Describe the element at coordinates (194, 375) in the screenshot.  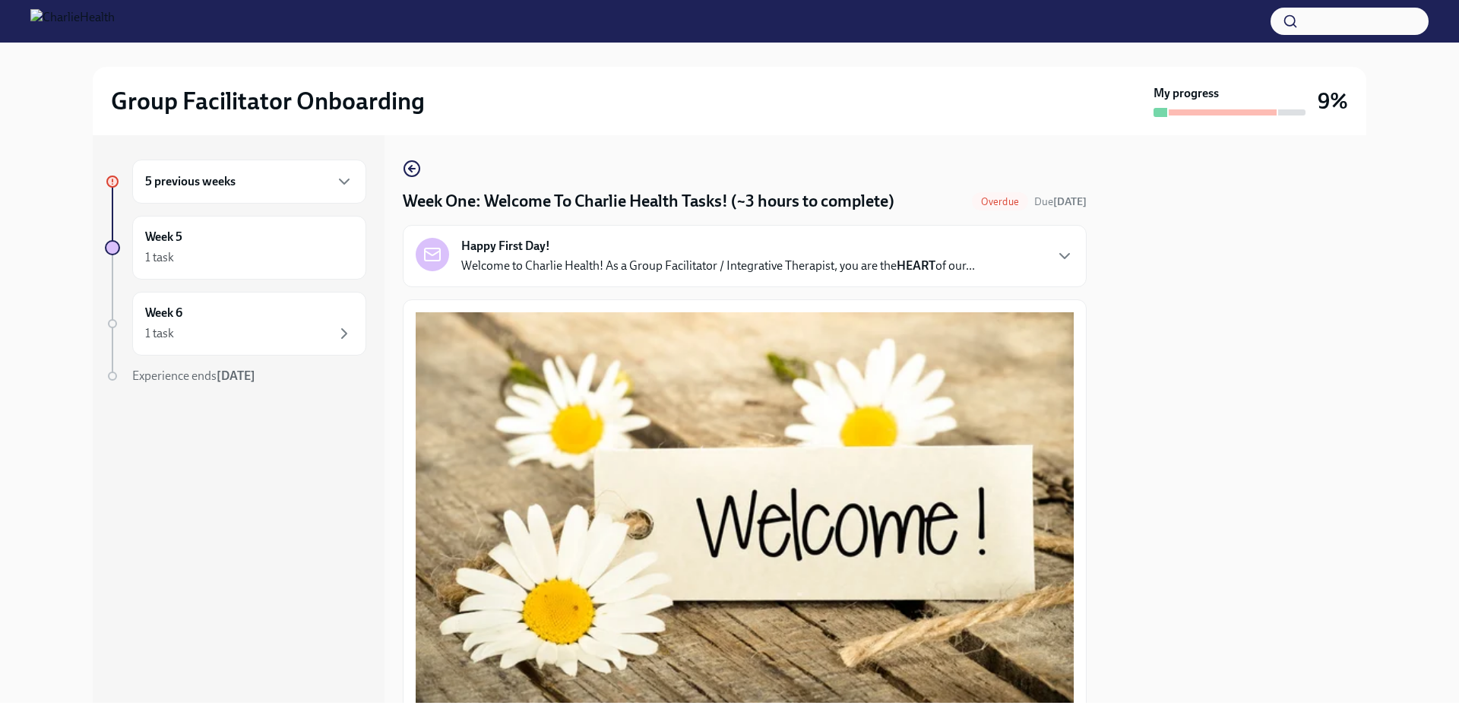
I see `span: Experience ends` at that location.